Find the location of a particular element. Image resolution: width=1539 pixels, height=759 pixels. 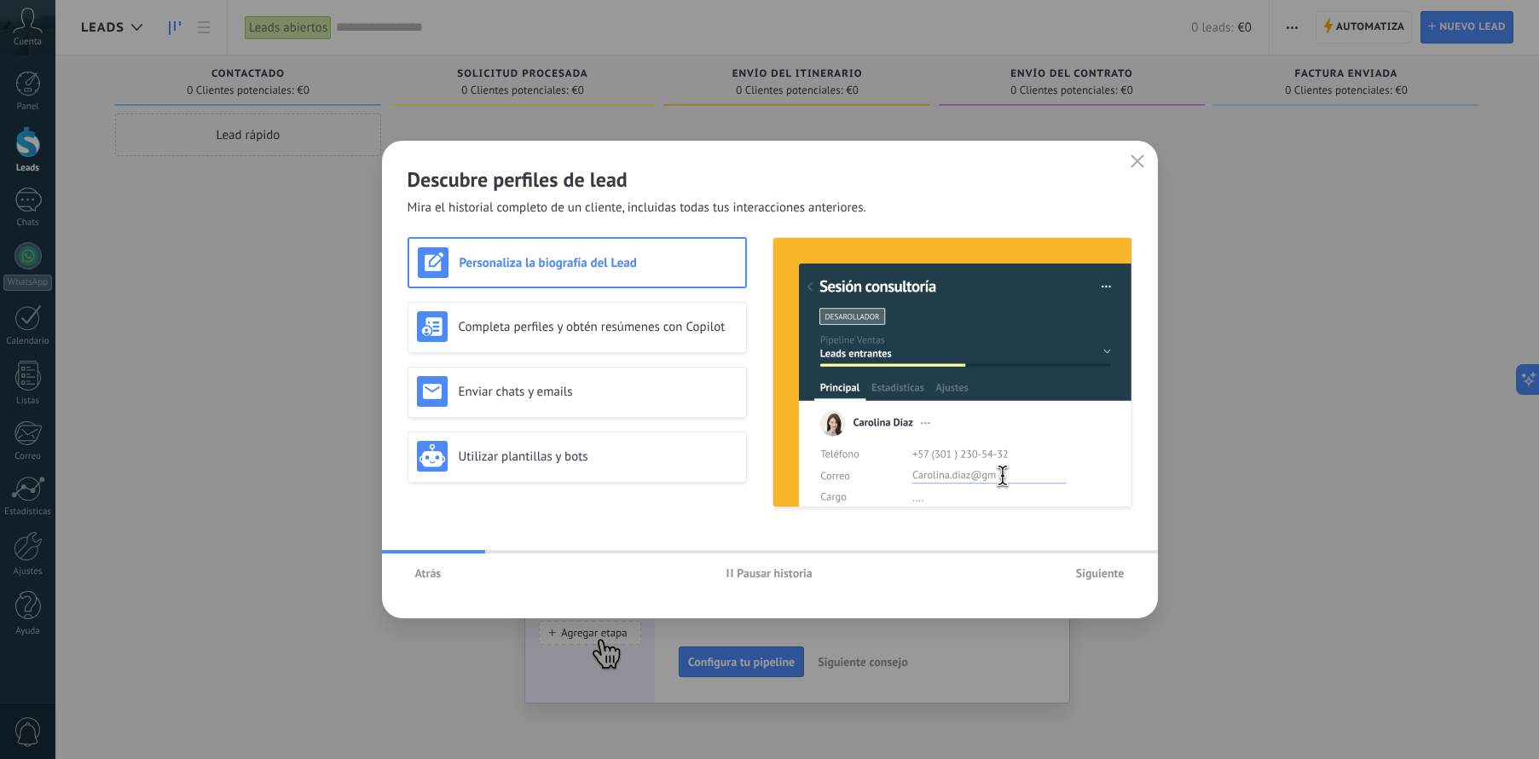

h3: Utilizar plantillas y bots is located at coordinates (598, 456).